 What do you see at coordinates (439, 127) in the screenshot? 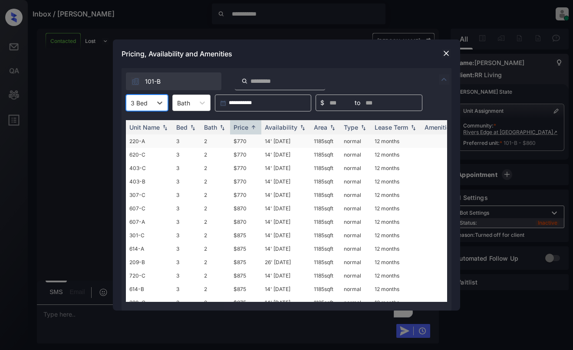
I see `div: Amenities` at bounding box center [439, 127].